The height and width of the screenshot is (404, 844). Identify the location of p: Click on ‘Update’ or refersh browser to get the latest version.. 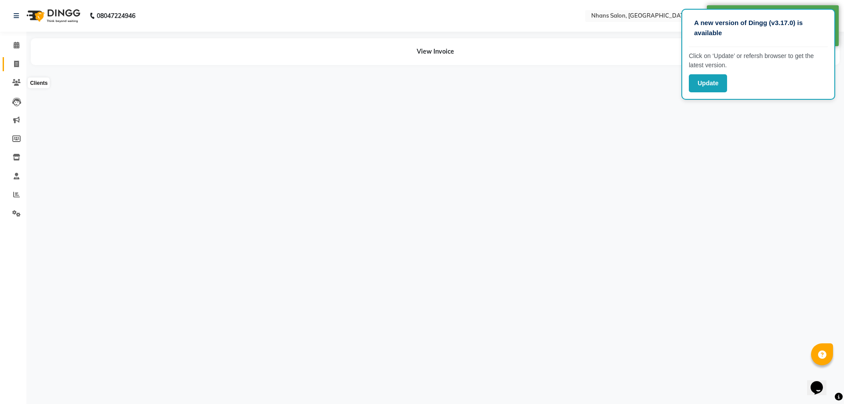
(758, 61).